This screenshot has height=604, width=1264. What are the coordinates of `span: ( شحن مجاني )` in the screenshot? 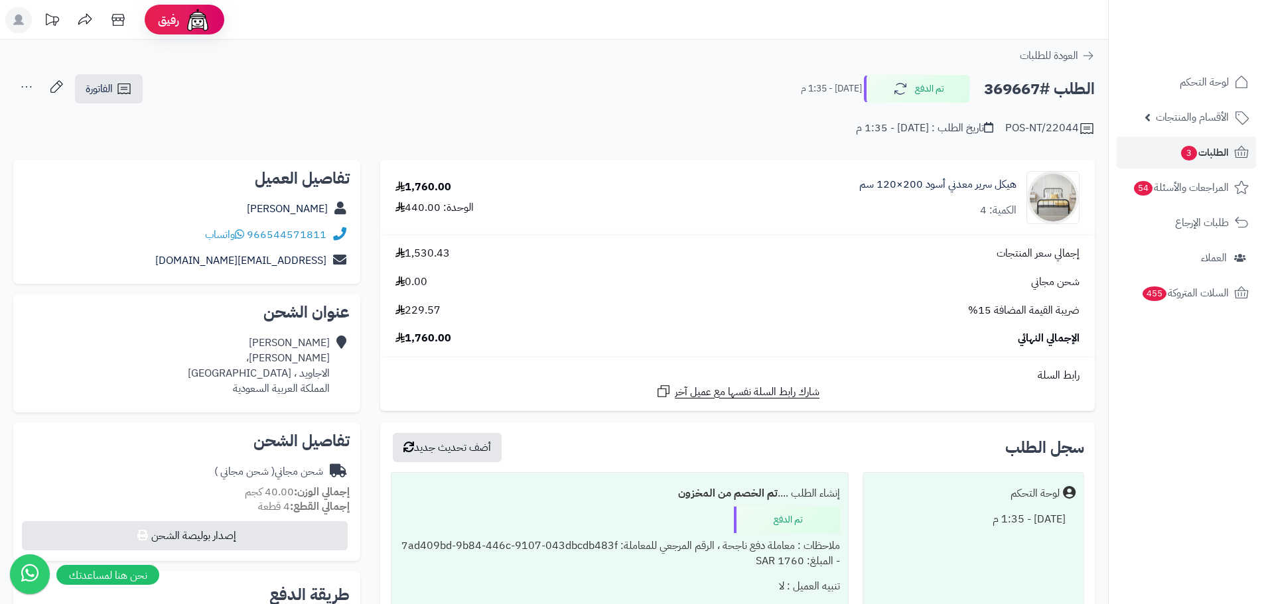 It's located at (244, 472).